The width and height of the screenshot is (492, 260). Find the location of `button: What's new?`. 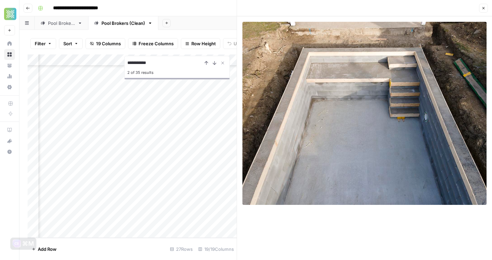

button: What's new? is located at coordinates (10, 141).